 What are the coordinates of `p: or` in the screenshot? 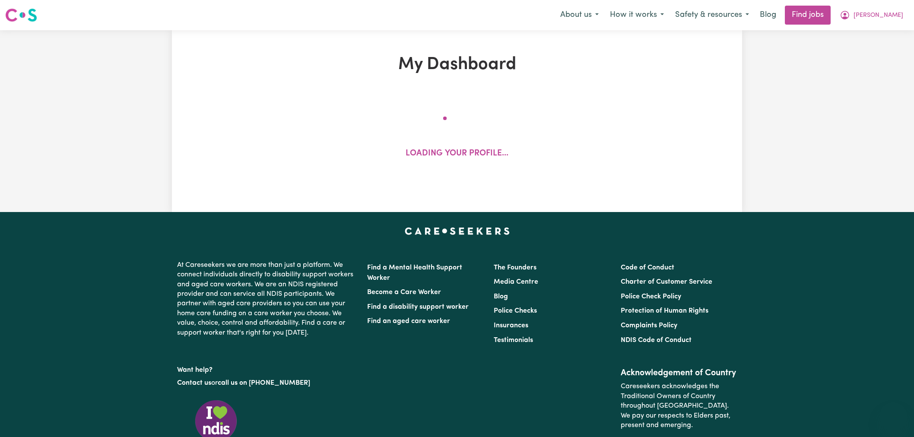 It's located at (267, 383).